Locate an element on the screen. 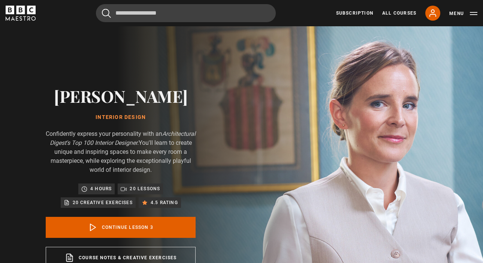  p: 4.5 rating is located at coordinates (164, 202).